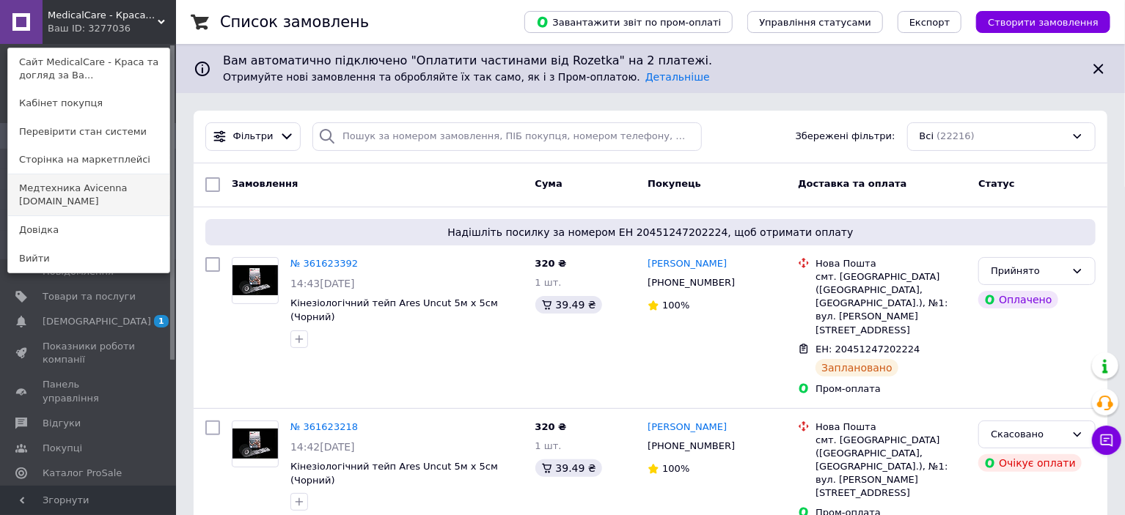  I want to click on div: Очікує оплати, so click(1029, 463).